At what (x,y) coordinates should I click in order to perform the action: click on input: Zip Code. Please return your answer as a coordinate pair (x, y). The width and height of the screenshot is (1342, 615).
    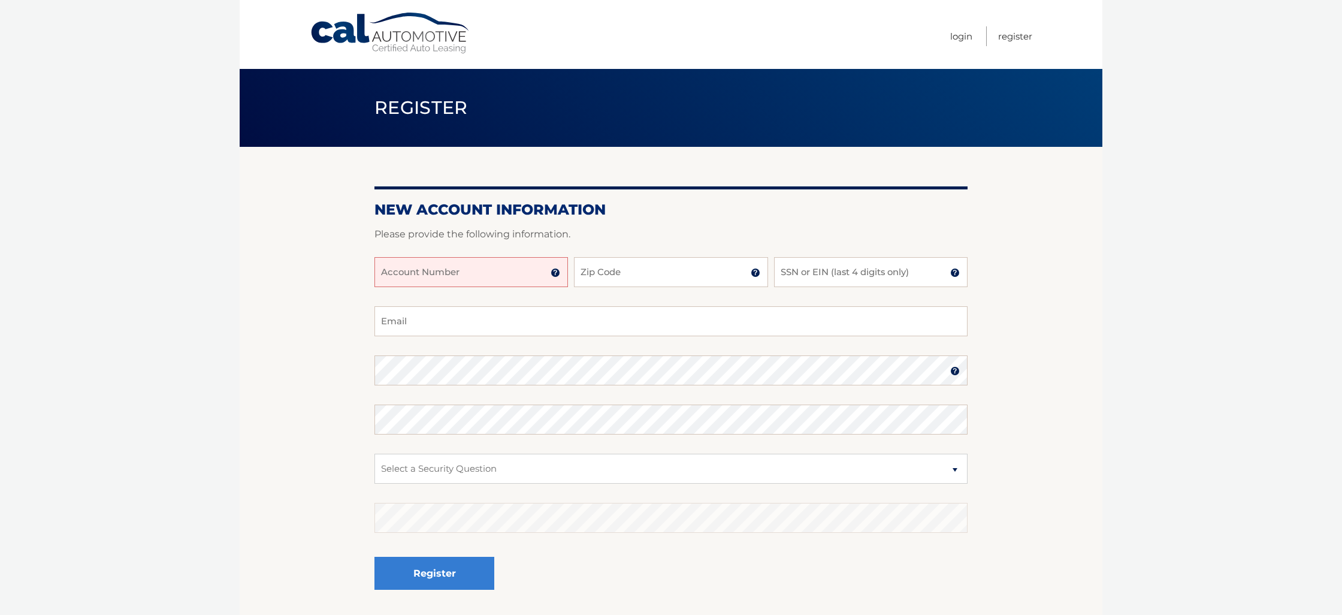
    Looking at the image, I should click on (671, 272).